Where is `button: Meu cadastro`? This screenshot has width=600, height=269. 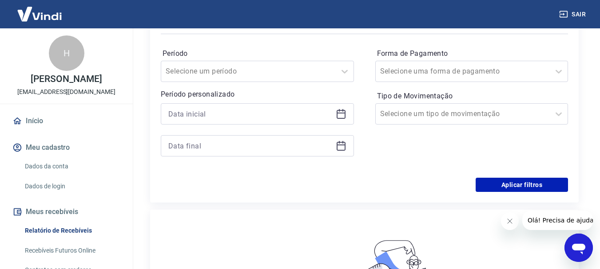
button: Meu cadastro is located at coordinates (66, 148).